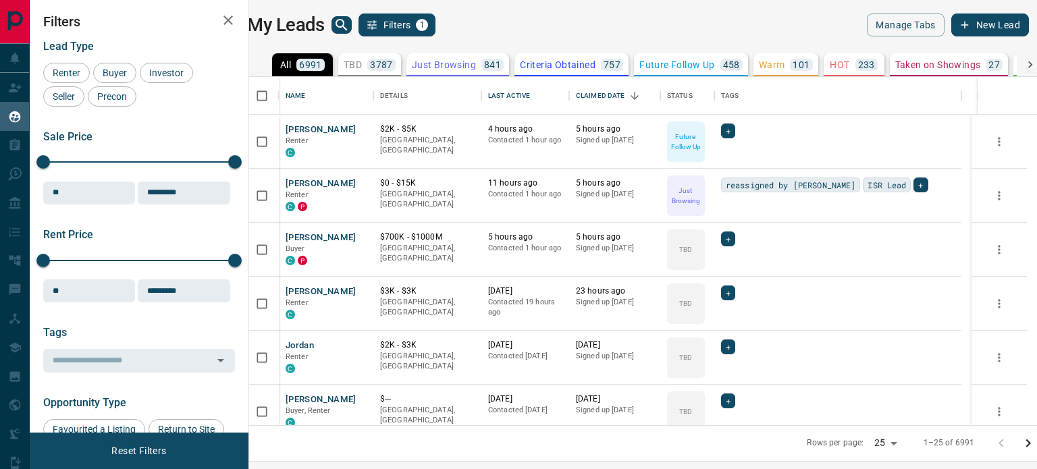 Image resolution: width=1037 pixels, height=469 pixels. What do you see at coordinates (427, 345) in the screenshot?
I see `p: $2K - $3K` at bounding box center [427, 345].